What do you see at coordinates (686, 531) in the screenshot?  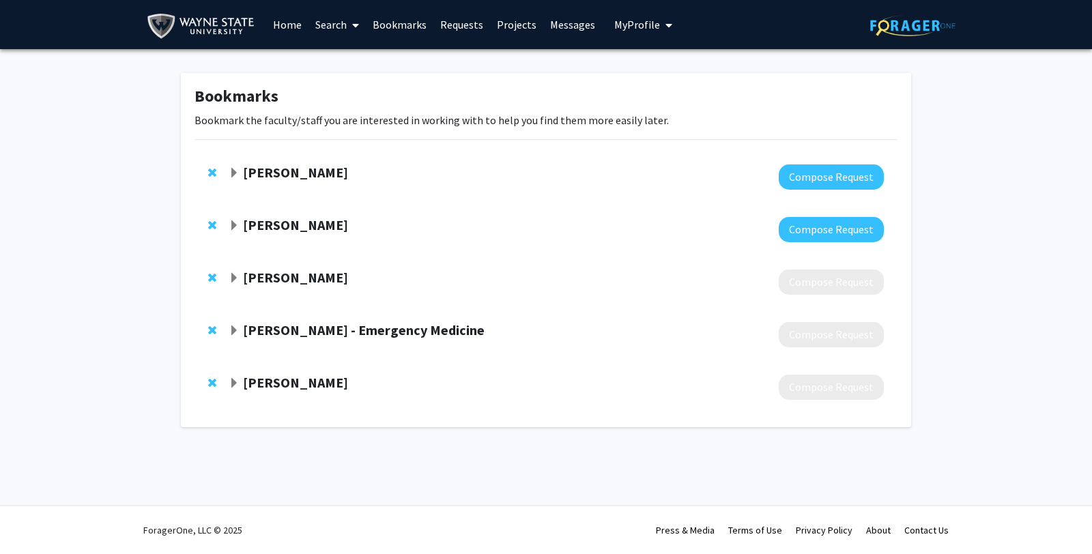 I see `a: Press & Media` at bounding box center [686, 531].